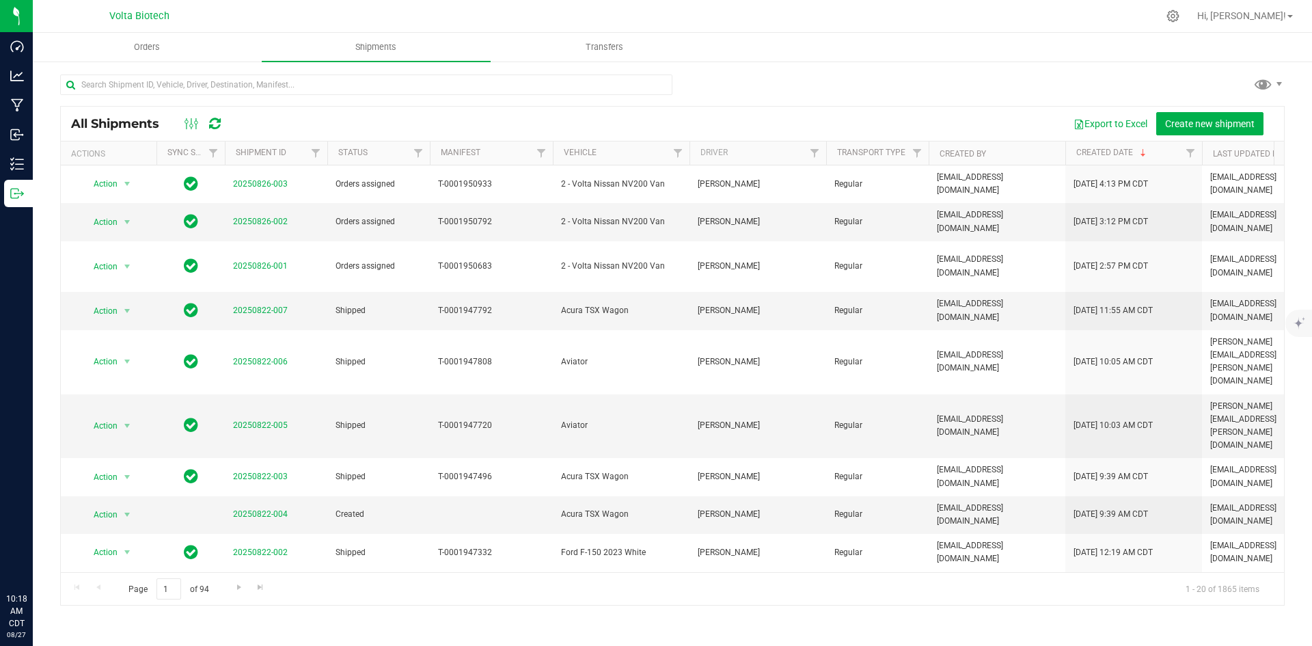 This screenshot has height=646, width=1312. Describe the element at coordinates (491, 310) in the screenshot. I see `span: T-0001947792` at that location.